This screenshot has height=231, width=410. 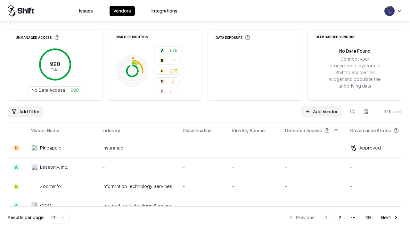 What do you see at coordinates (75, 90) in the screenshot?
I see `span: 920` at bounding box center [75, 90].